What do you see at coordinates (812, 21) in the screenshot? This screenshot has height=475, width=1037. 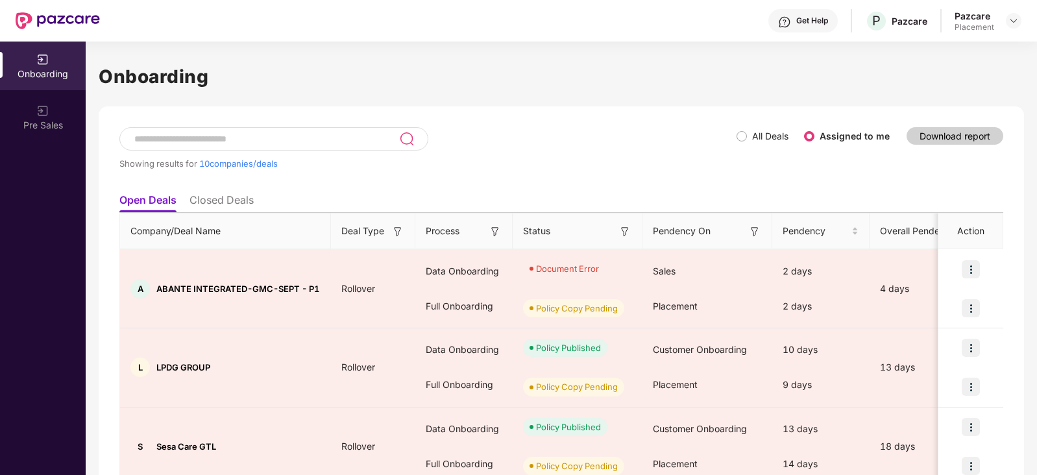 I see `div: Get Help` at bounding box center [812, 21].